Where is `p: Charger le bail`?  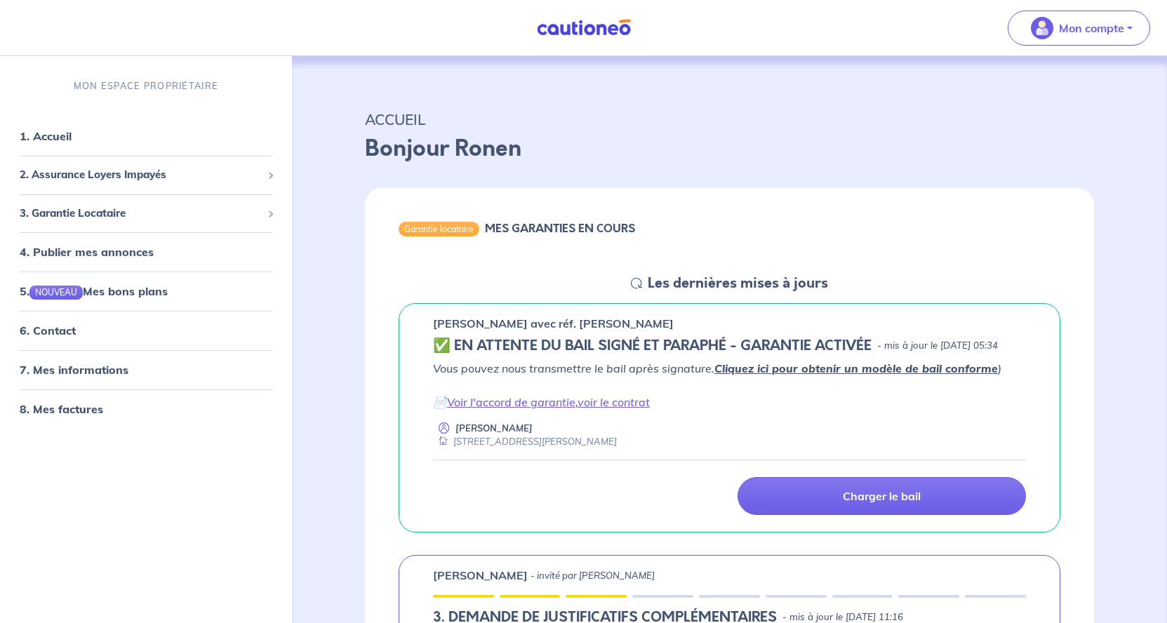 p: Charger le bail is located at coordinates (882, 496).